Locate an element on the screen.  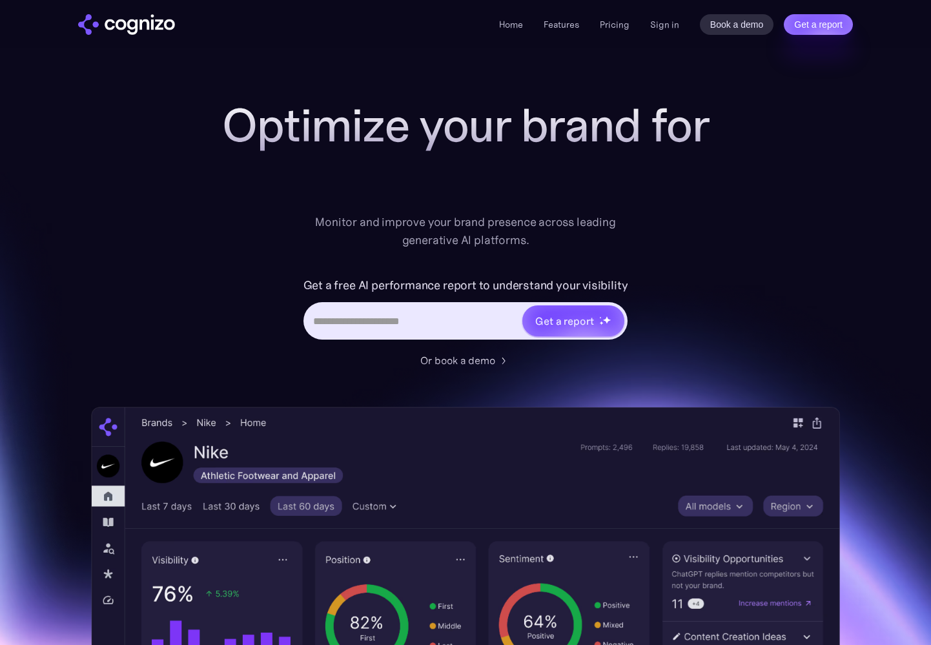
div: Or book a demo is located at coordinates (458, 360).